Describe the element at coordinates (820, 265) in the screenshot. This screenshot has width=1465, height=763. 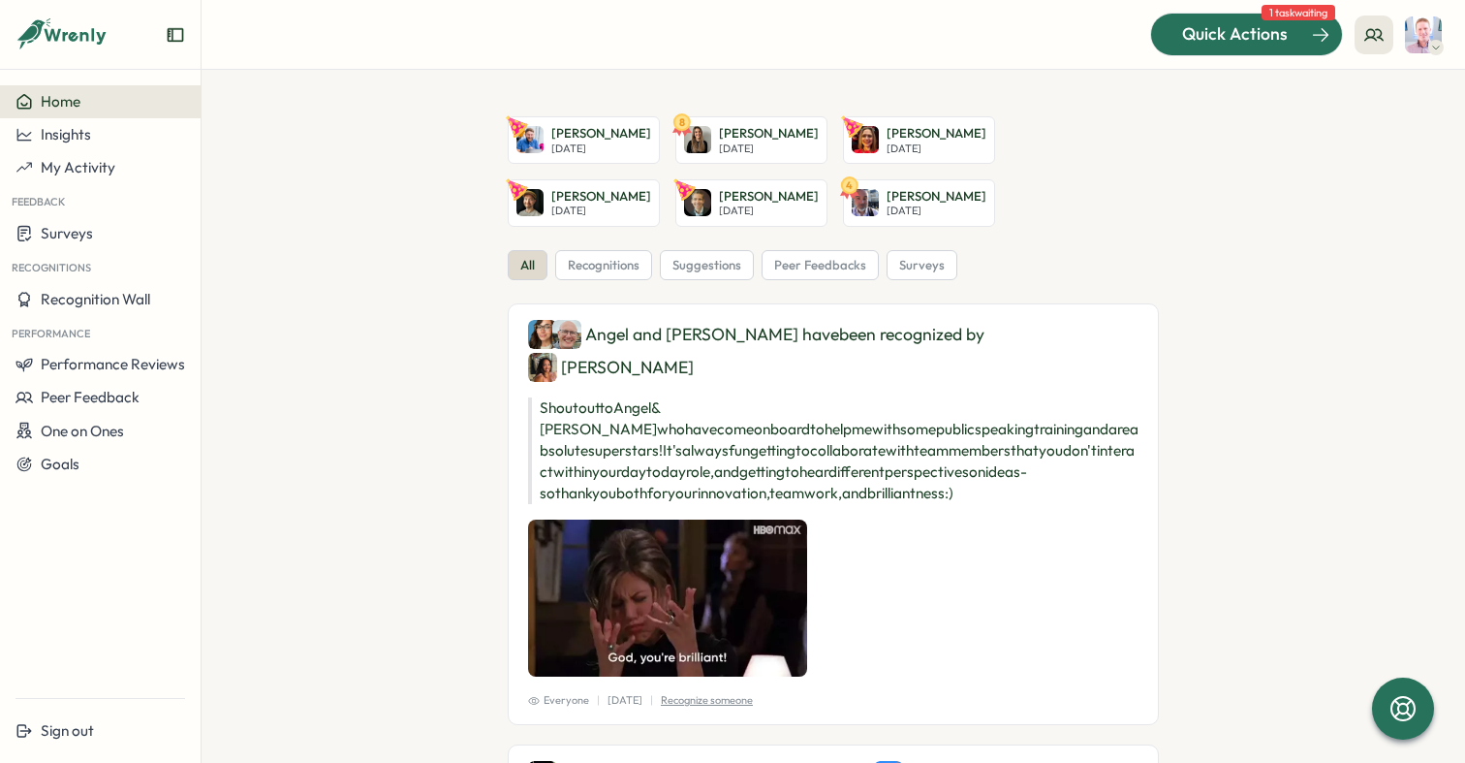
I see `span: peer feedbacks` at that location.